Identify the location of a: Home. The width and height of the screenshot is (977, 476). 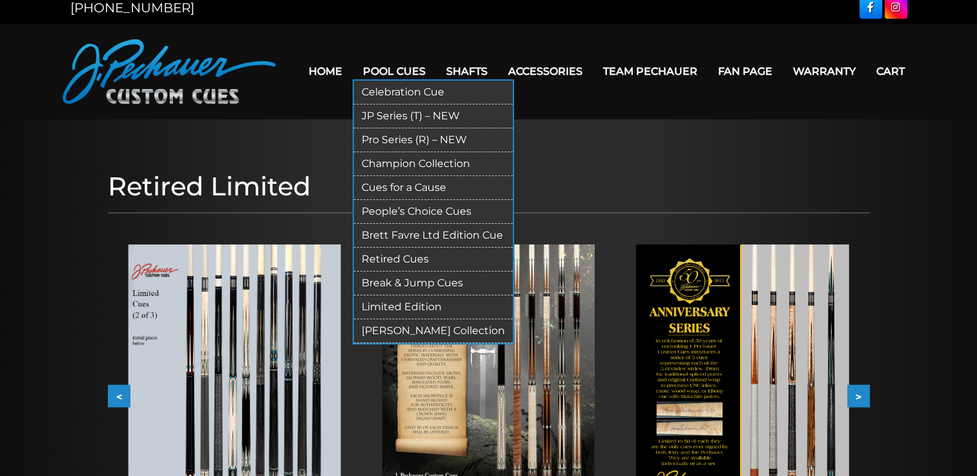
(325, 71).